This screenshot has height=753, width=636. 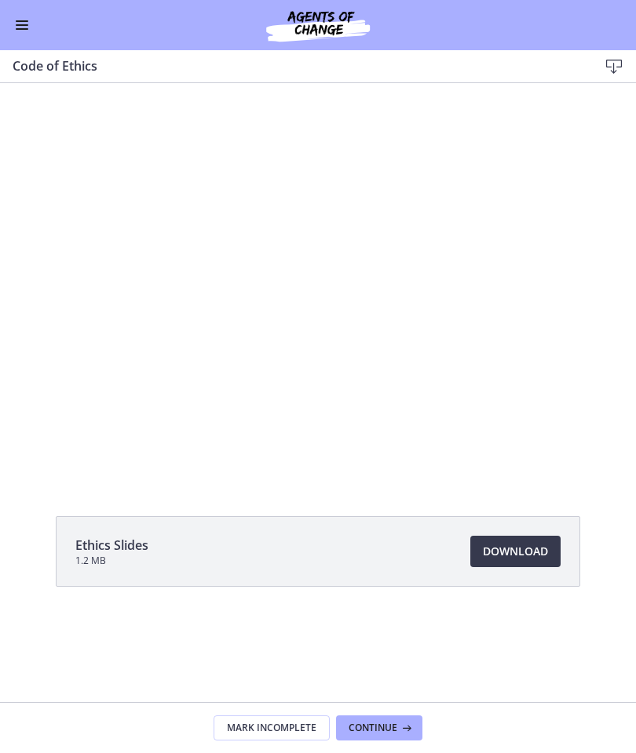 I want to click on button: Mark Incomplete, so click(x=271, y=728).